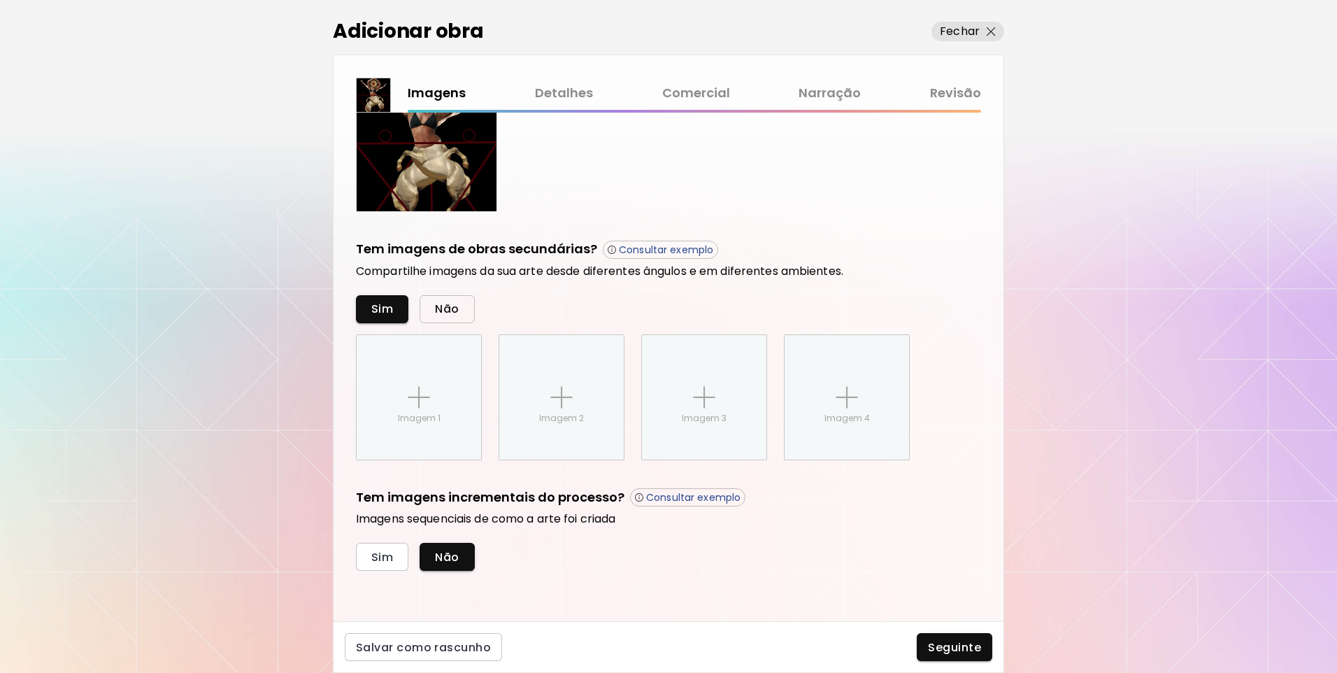  What do you see at coordinates (563, 93) in the screenshot?
I see `a: Detalhes` at bounding box center [563, 93].